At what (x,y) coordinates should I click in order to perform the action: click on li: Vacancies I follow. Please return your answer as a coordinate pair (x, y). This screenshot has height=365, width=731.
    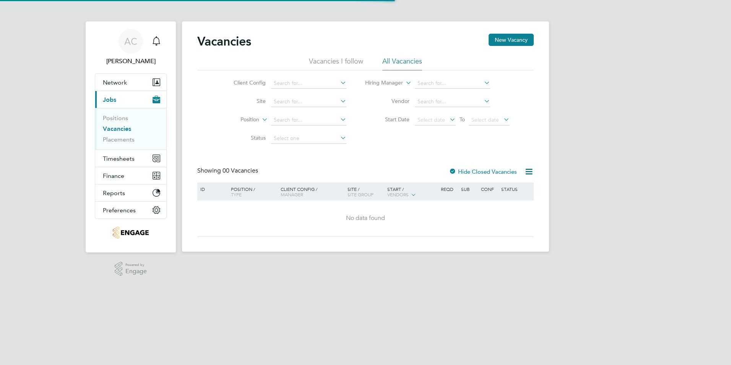
    Looking at the image, I should click on (336, 63).